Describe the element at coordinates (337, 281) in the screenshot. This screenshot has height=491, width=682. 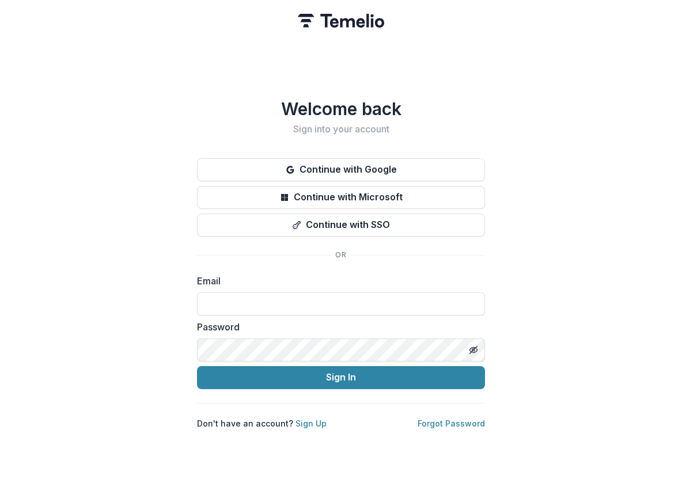
I see `label: Email` at that location.